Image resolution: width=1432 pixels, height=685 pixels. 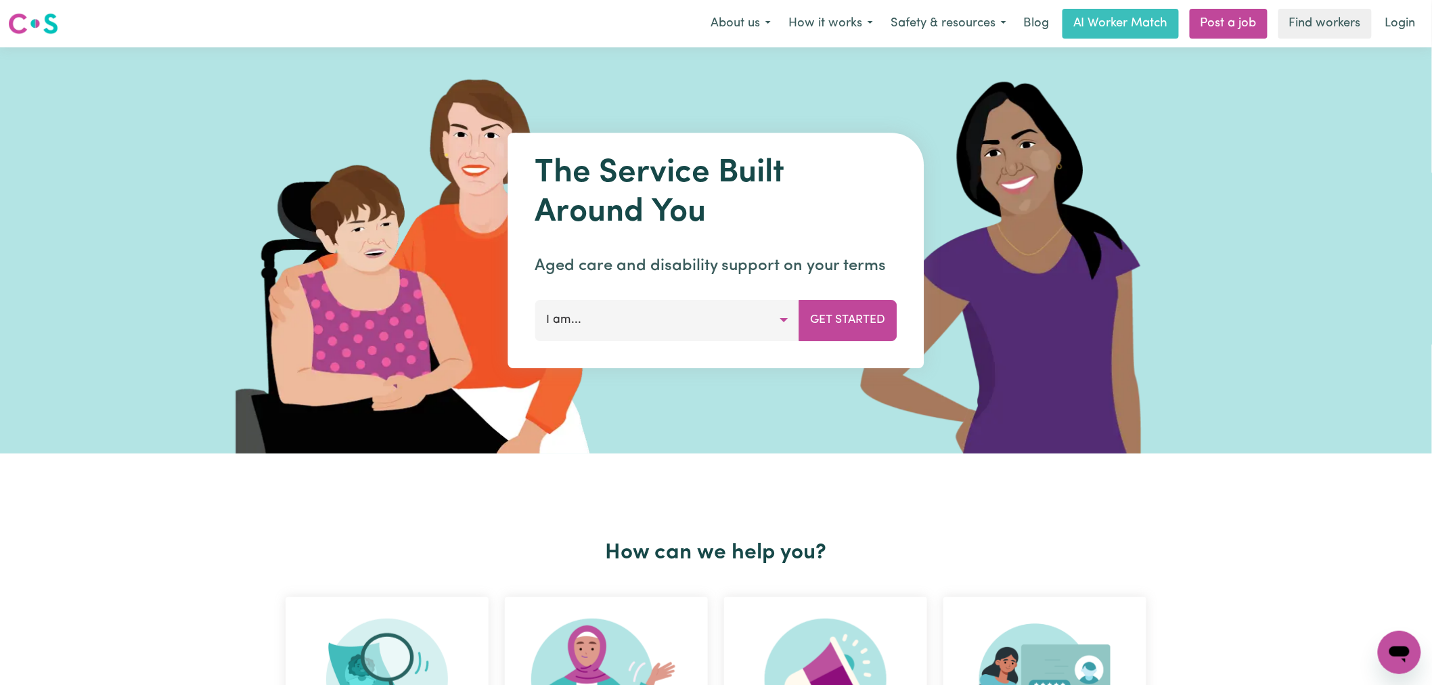 What do you see at coordinates (1401, 24) in the screenshot?
I see `a: Login` at bounding box center [1401, 24].